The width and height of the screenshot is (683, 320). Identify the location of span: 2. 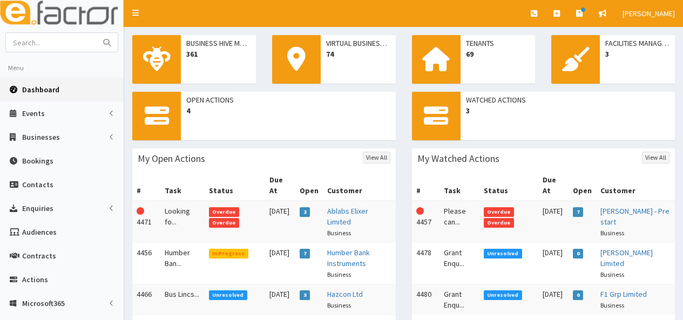
(305, 212).